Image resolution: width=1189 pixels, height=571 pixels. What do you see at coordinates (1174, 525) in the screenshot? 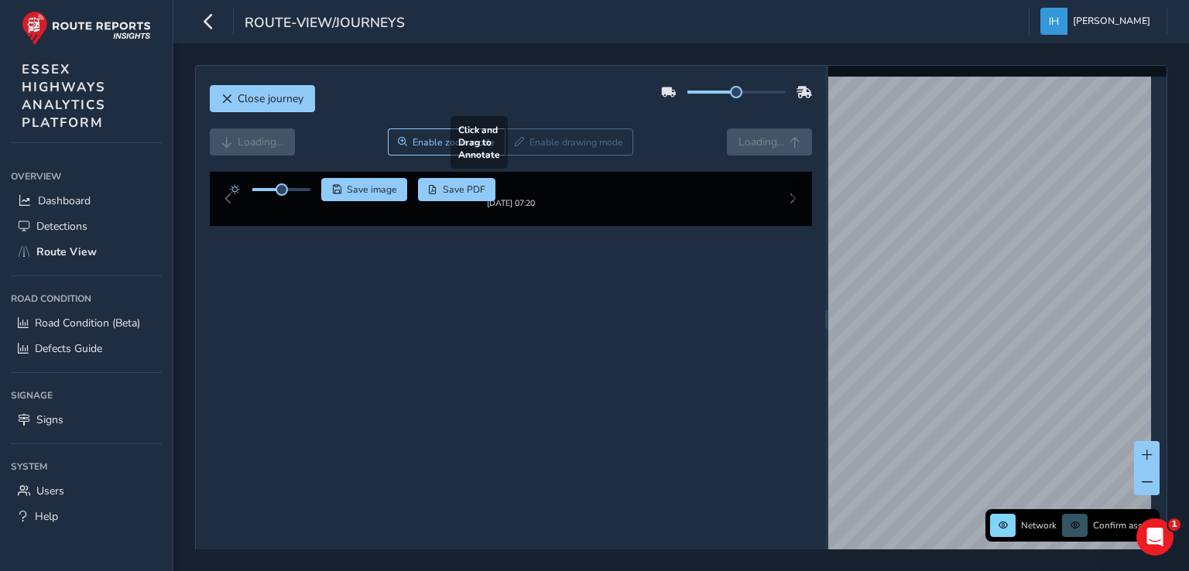
I see `span: 1` at bounding box center [1174, 525].